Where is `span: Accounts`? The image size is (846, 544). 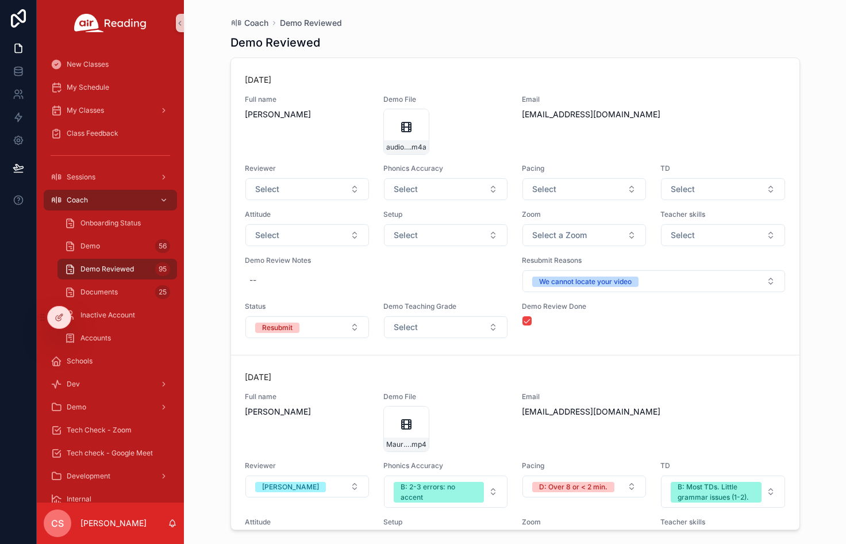
span: Accounts is located at coordinates (95, 338).